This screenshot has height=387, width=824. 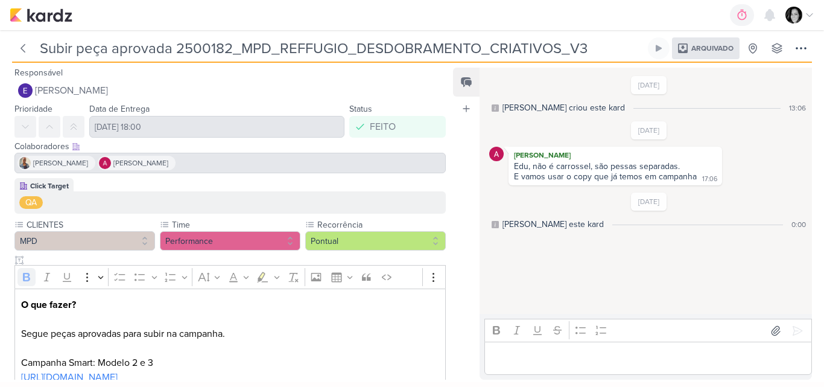 What do you see at coordinates (648, 358) in the screenshot?
I see `div: Editor editing area: main` at bounding box center [648, 358].